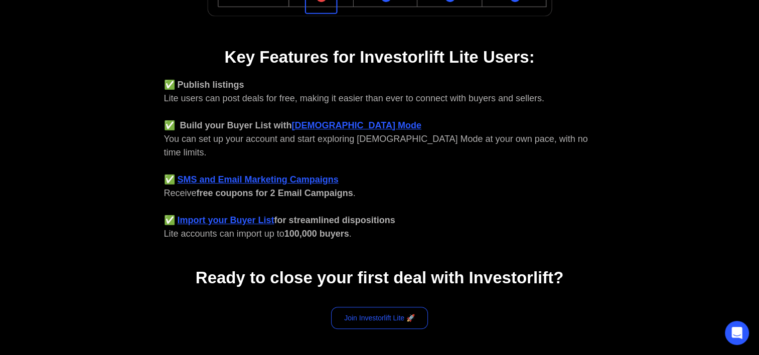 The image size is (759, 355). I want to click on strong: free coupons for 2 Email Campaigns, so click(275, 193).